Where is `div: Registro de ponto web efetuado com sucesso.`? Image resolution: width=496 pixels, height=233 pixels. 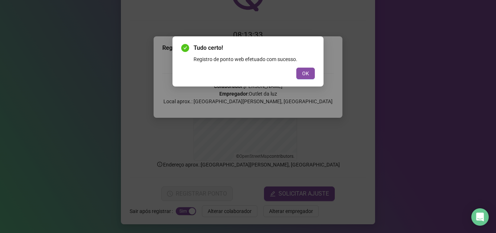
div: Registro de ponto web efetuado com sucesso. is located at coordinates (254, 59).